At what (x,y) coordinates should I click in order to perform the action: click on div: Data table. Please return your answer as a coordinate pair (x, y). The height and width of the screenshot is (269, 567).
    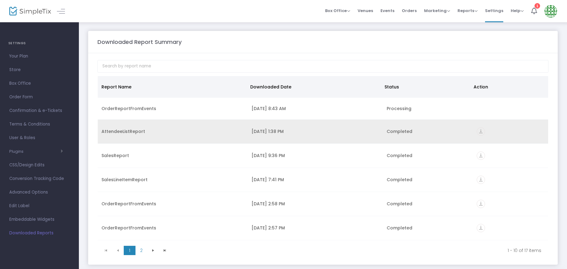
    Looking at the image, I should click on (323, 159).